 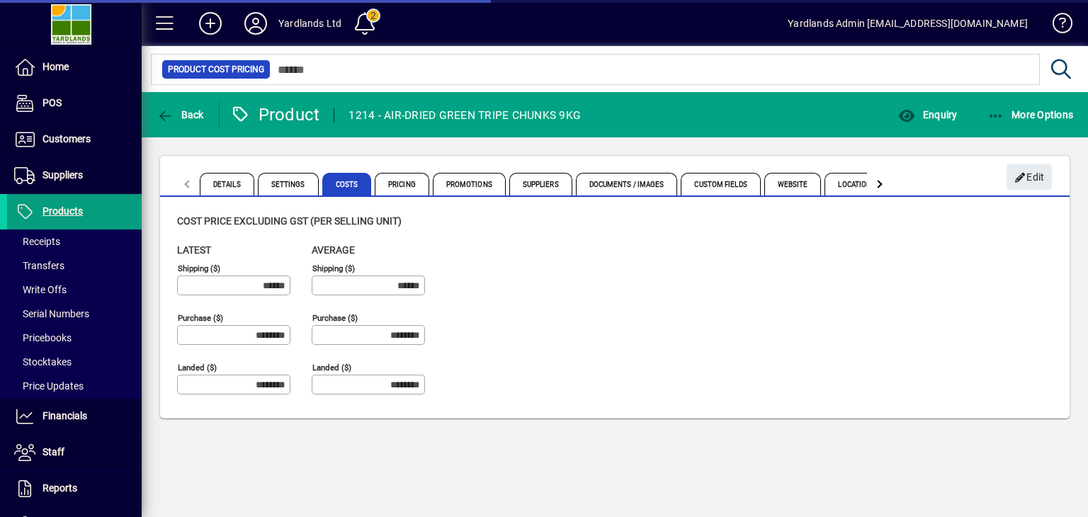 I want to click on span: Customers, so click(x=67, y=139).